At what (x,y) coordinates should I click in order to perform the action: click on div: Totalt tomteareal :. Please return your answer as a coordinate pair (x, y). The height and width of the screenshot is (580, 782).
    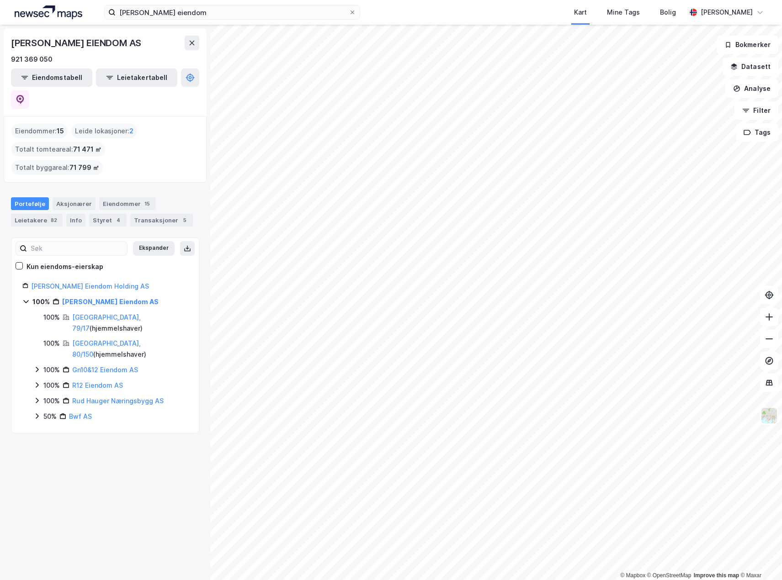
    Looking at the image, I should click on (58, 149).